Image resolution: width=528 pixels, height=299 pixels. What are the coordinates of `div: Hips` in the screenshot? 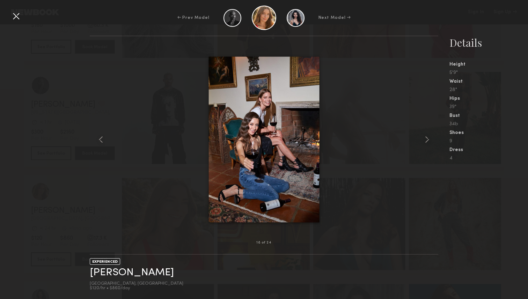 It's located at (488, 99).